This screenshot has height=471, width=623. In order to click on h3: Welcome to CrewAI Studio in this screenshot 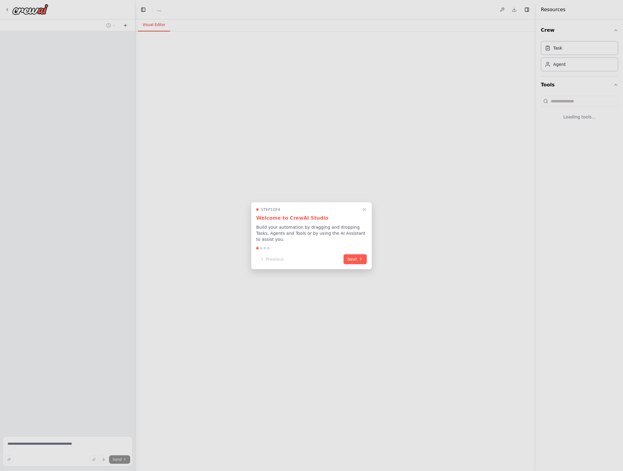, I will do `click(311, 218)`.